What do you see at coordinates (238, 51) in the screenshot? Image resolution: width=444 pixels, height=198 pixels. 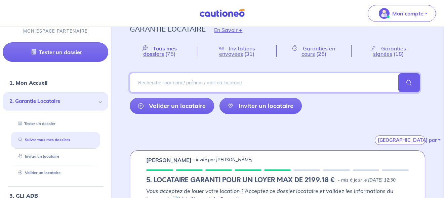 I see `span: Invitations envoyées` at bounding box center [238, 51].